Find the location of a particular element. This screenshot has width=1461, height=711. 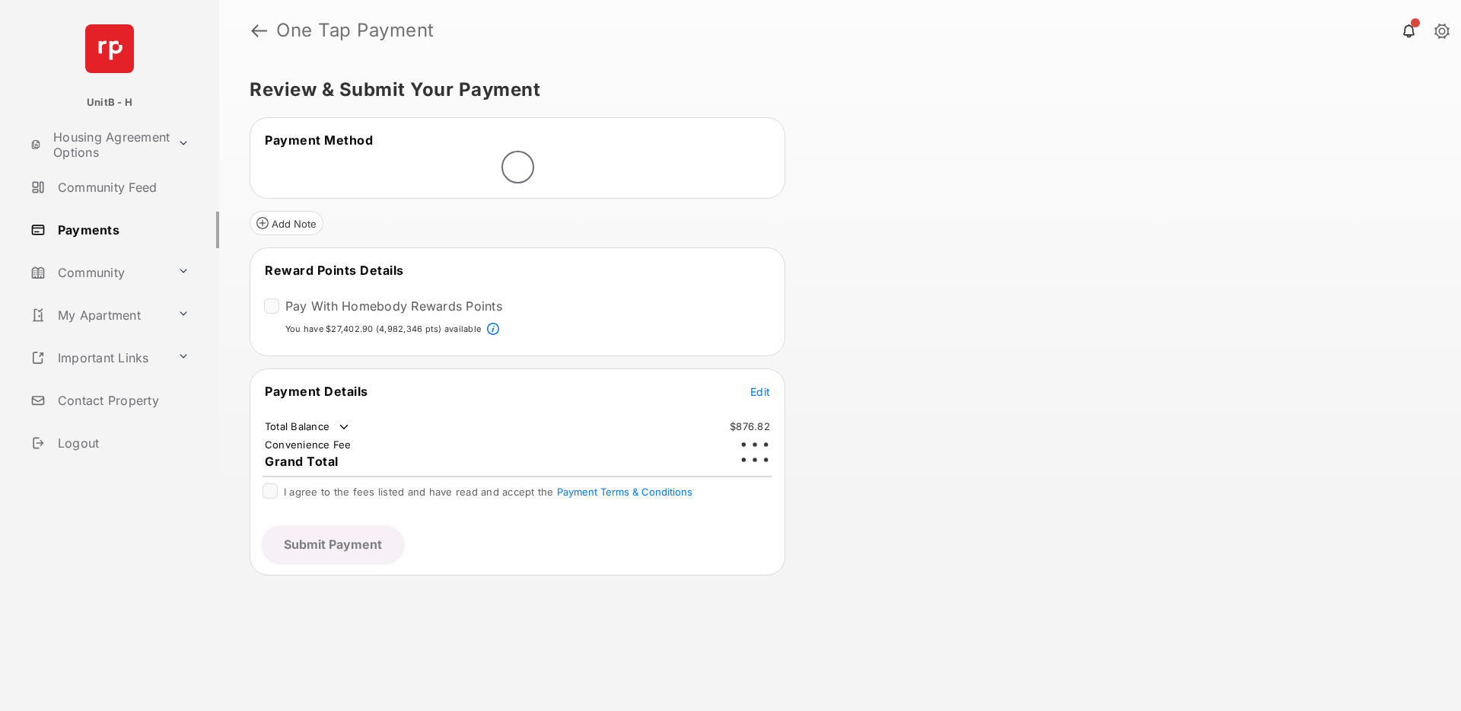

strong: One Tap Payment is located at coordinates (355, 30).